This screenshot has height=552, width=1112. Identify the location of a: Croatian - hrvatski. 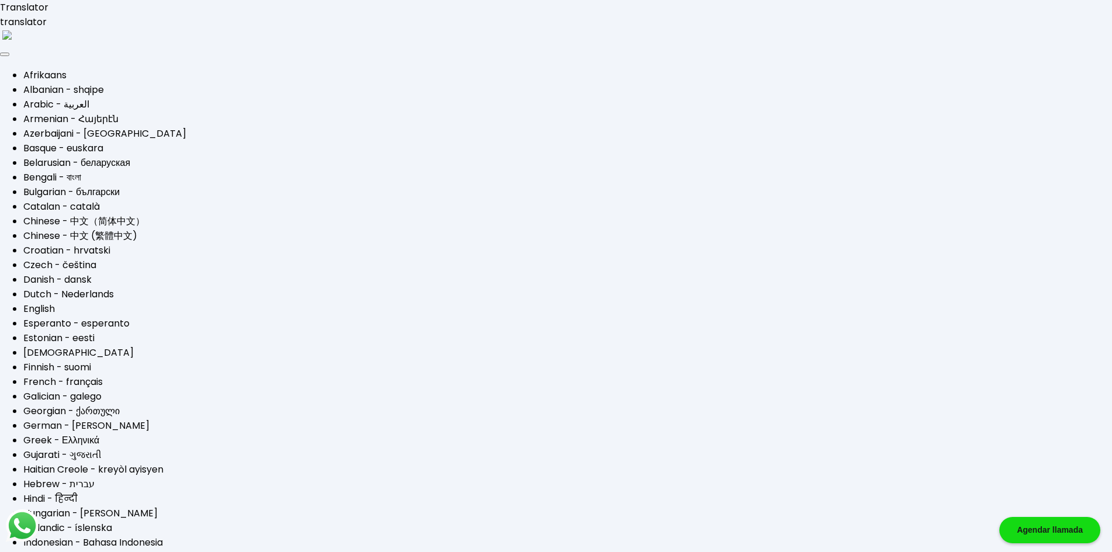
(67, 250).